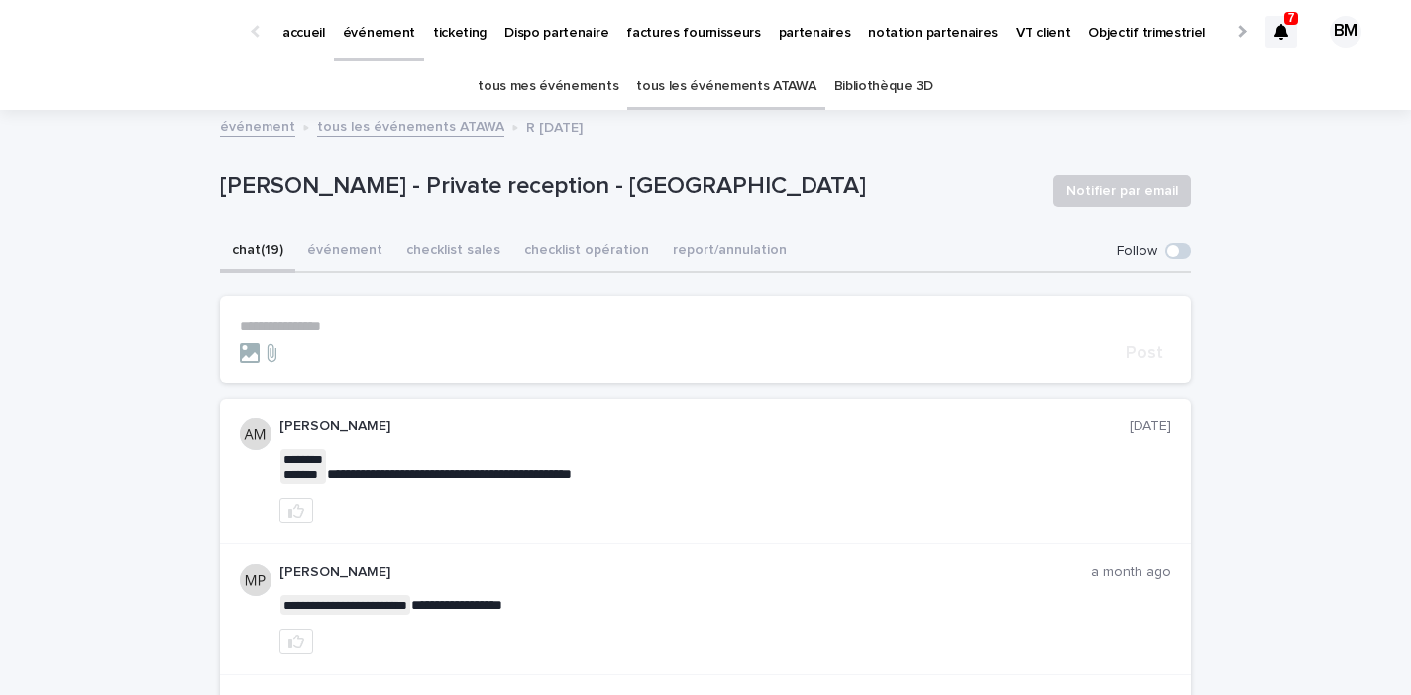 This screenshot has height=695, width=1411. Describe the element at coordinates (1137, 251) in the screenshot. I see `p: Follow` at that location.